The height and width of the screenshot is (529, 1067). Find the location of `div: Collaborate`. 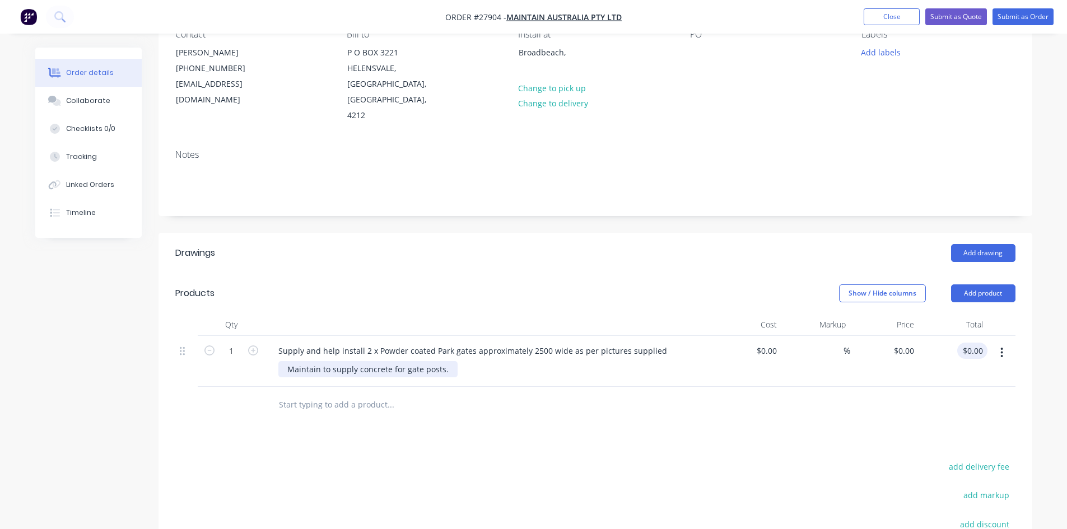

div: Collaborate is located at coordinates (88, 101).